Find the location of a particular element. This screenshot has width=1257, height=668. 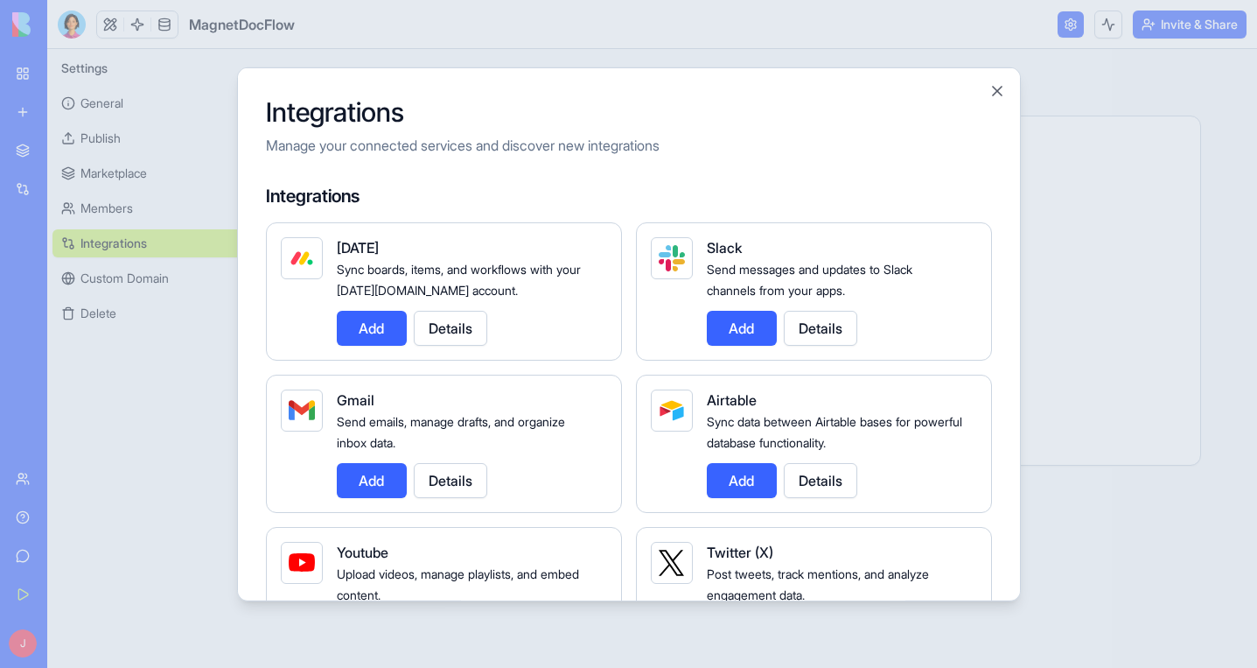

span: Slack is located at coordinates (724, 247).